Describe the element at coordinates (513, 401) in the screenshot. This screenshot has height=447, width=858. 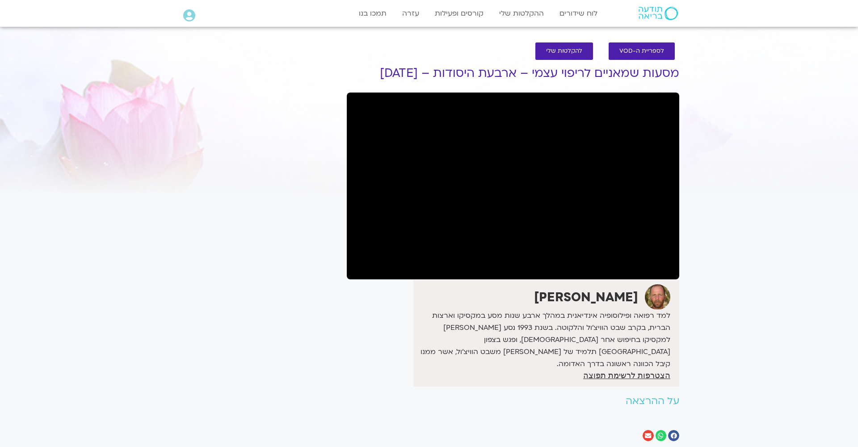
I see `h2: על ההרצאה` at that location.